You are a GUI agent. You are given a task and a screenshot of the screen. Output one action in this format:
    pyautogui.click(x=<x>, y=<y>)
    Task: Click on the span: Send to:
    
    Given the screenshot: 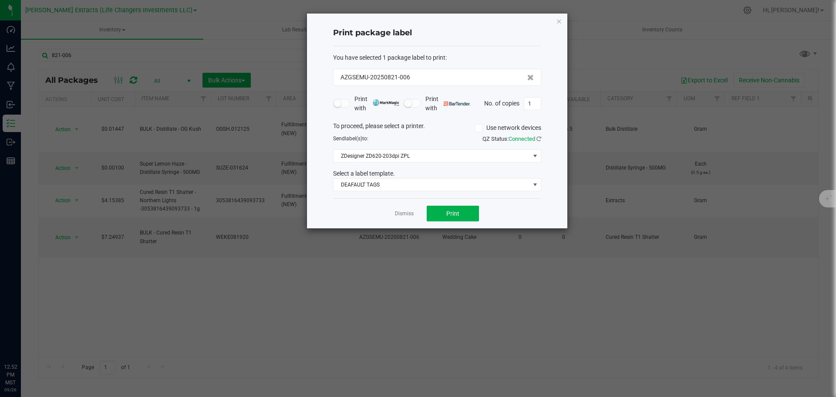 What is the action you would take?
    pyautogui.click(x=351, y=139)
    